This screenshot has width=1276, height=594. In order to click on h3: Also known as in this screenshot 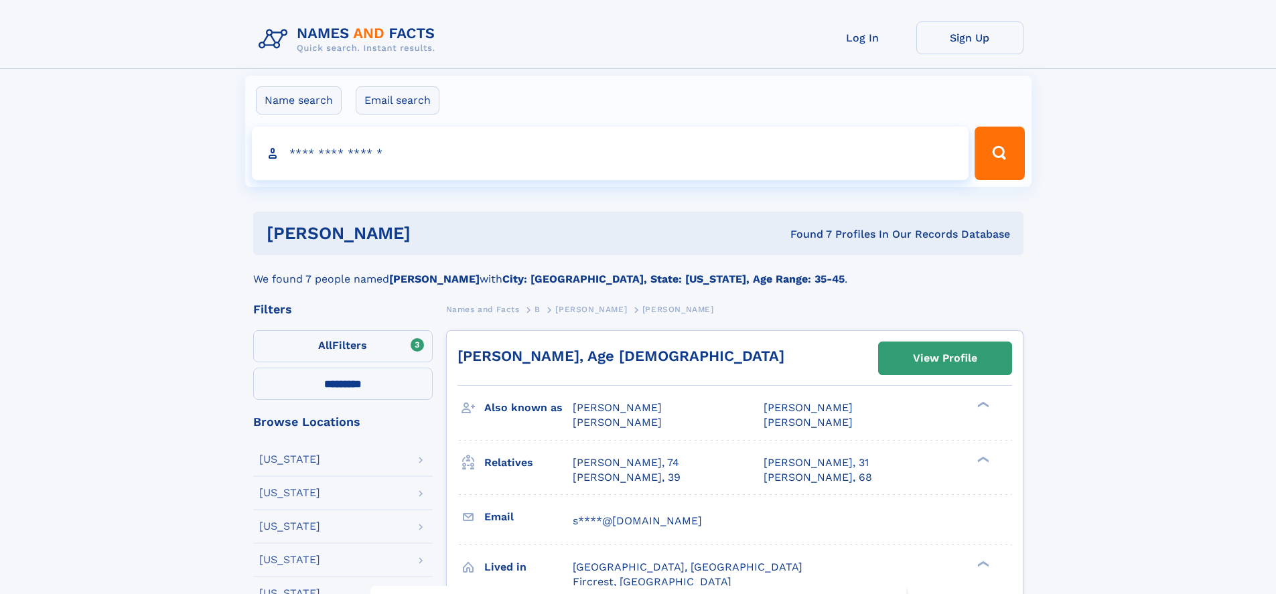, I will do `click(529, 408)`.